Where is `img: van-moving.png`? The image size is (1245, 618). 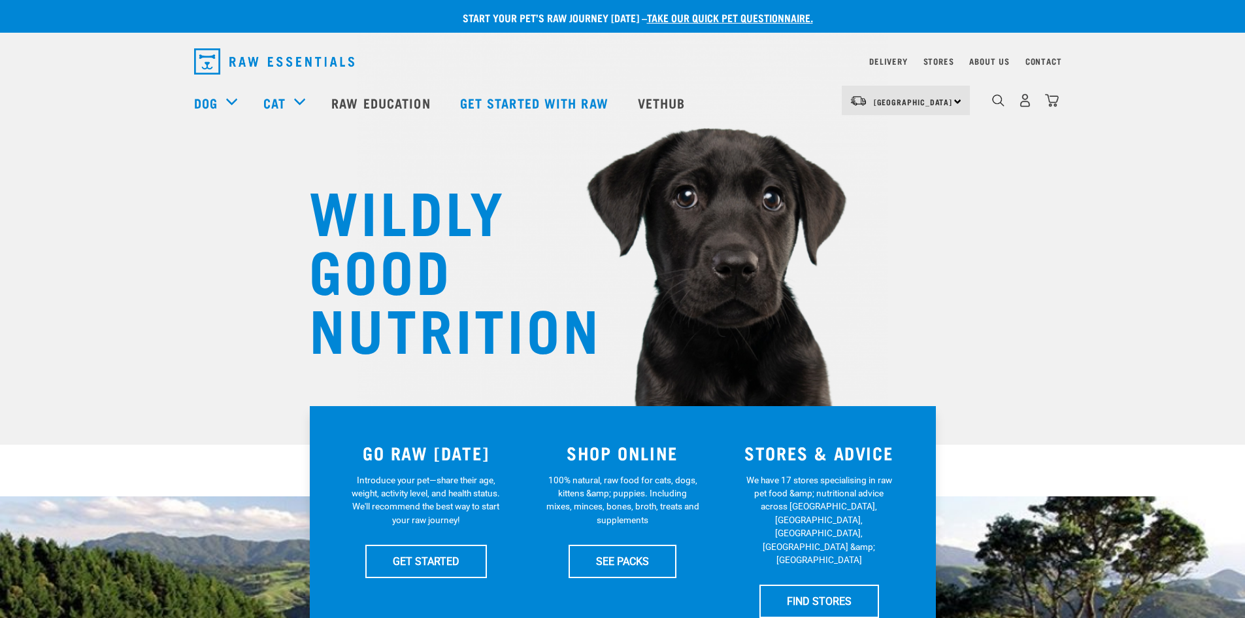
img: van-moving.png is located at coordinates (858, 101).